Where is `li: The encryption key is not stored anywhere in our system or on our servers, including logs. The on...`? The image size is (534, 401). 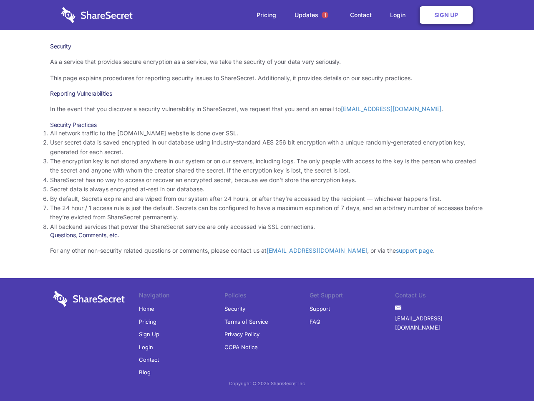
li: The encryption key is not stored anywhere in our system or on our servers, including logs. The on... is located at coordinates (267, 166).